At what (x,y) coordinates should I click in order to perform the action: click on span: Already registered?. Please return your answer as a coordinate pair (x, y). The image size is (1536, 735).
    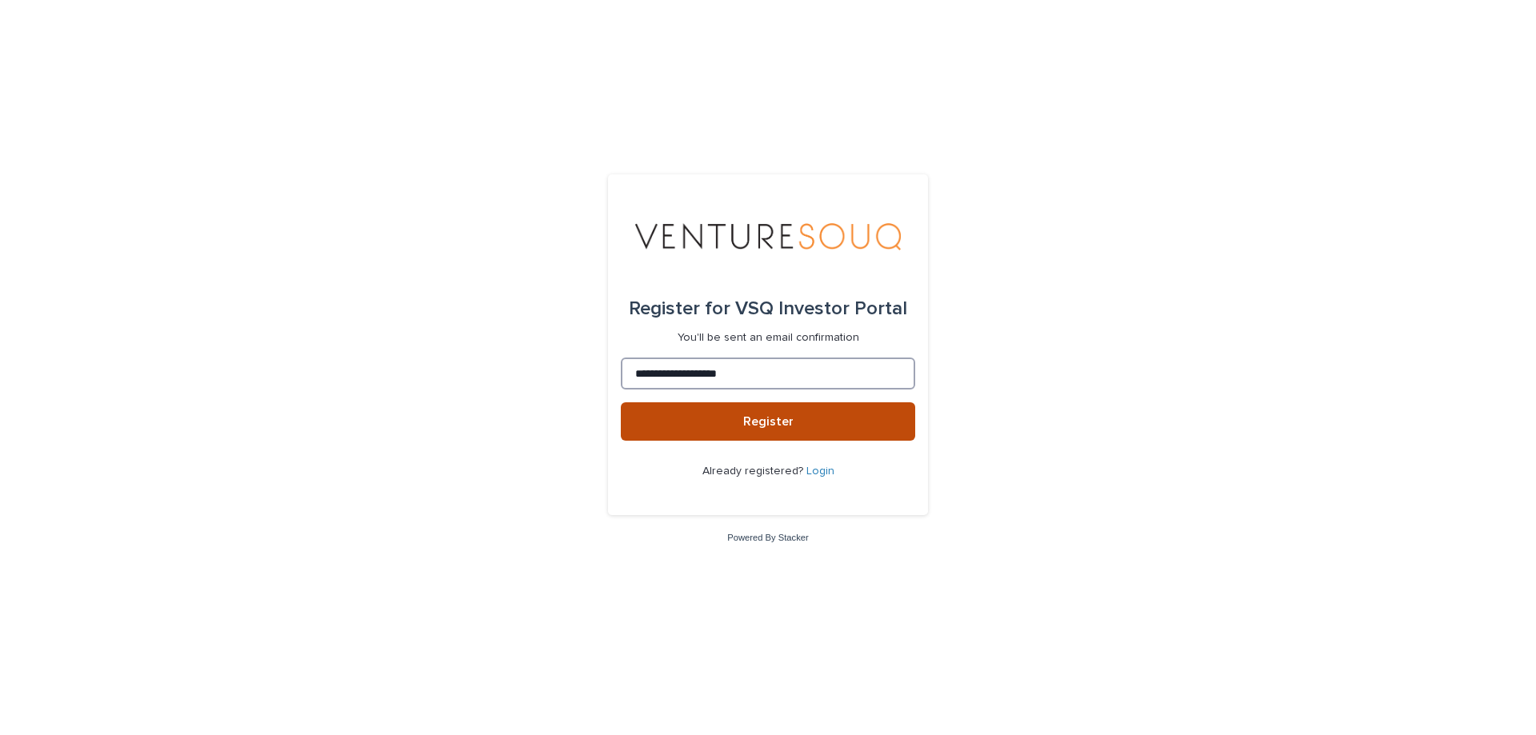
    Looking at the image, I should click on (754, 471).